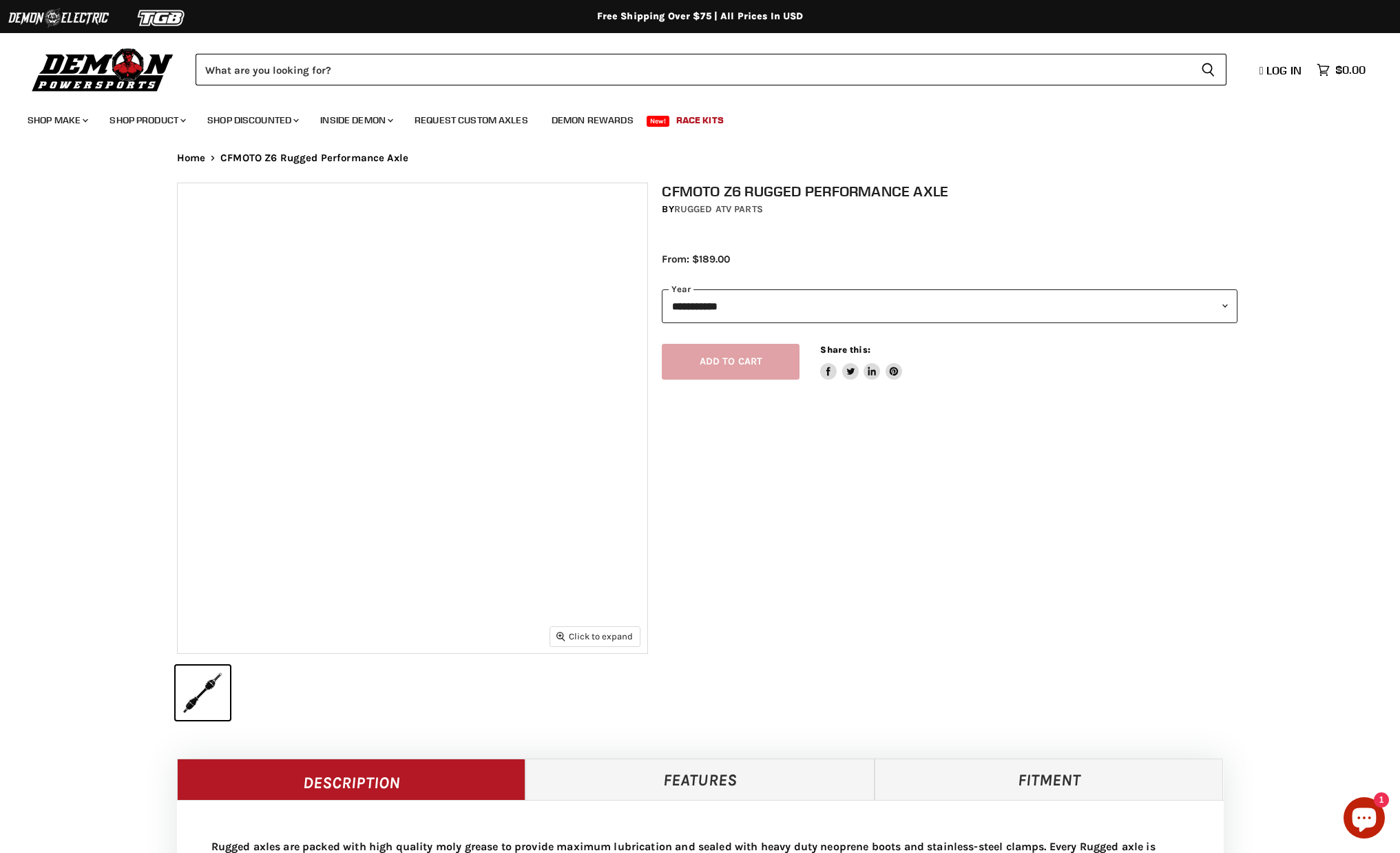 The width and height of the screenshot is (1400, 853). I want to click on img: Demon Electric Logo 2, so click(59, 18).